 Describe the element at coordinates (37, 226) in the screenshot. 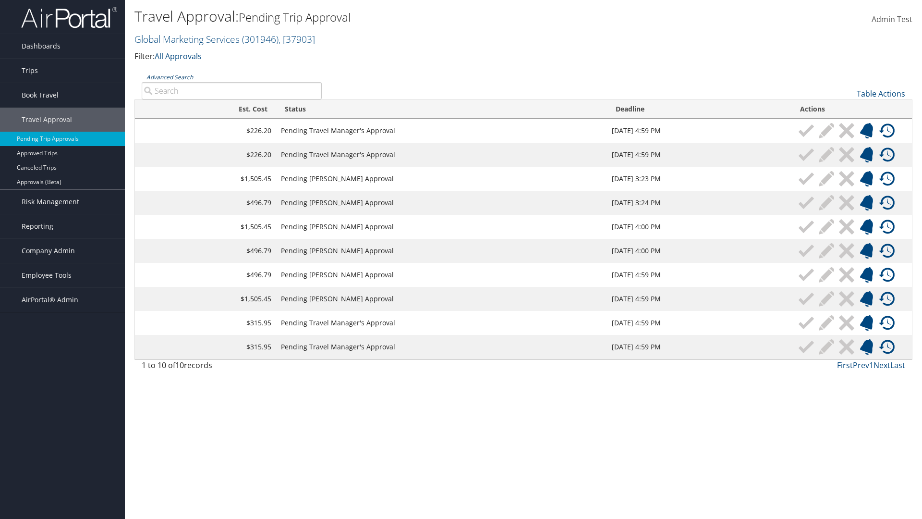

I see `span: Reporting` at that location.